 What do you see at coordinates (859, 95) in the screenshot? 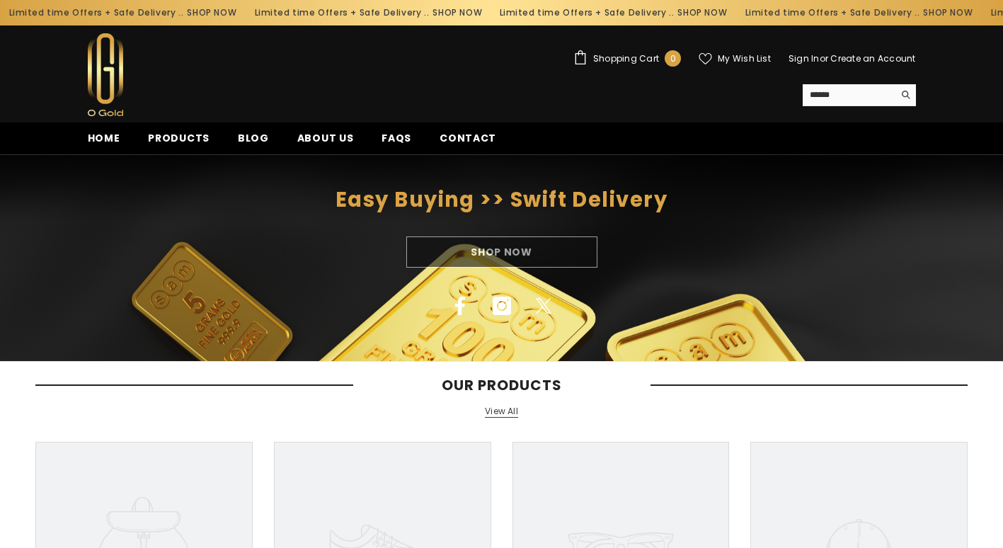
I see `summary: Search` at bounding box center [859, 95].